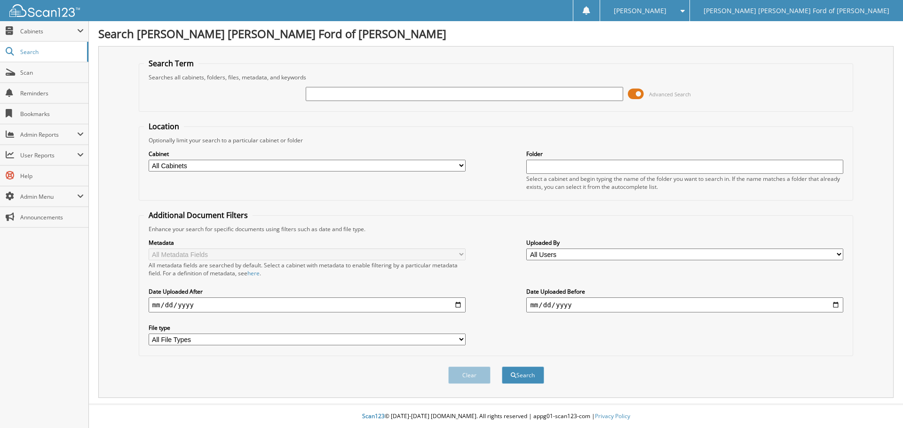 Image resolution: width=903 pixels, height=428 pixels. Describe the element at coordinates (198, 215) in the screenshot. I see `legend: Additional Document Filters` at that location.